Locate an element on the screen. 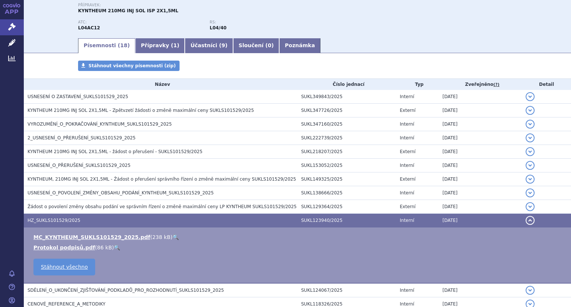 The image size is (571, 307). strong: secukinumab, ixekizumab, brodalumab, guselkumab a risankizumab is located at coordinates (218, 28).